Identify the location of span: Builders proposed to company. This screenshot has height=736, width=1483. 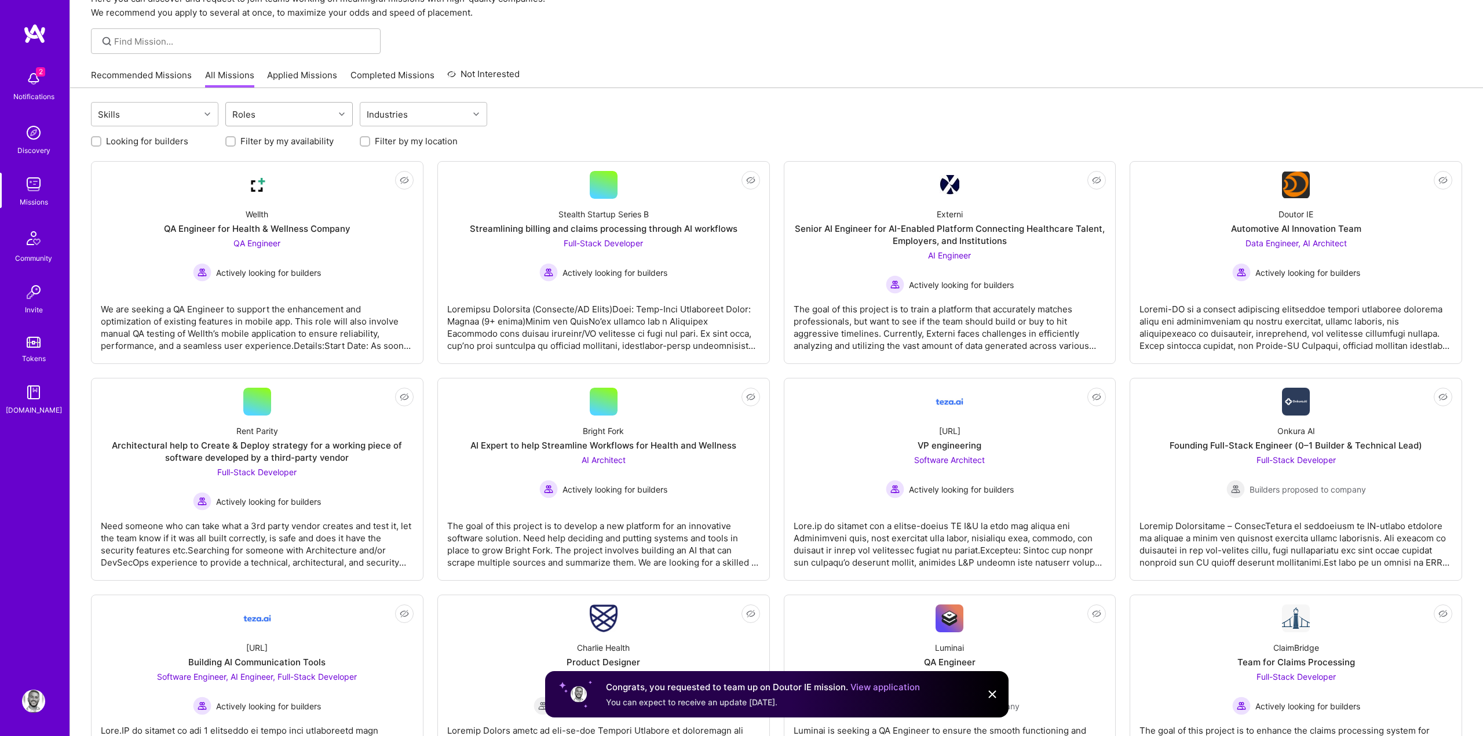
(1307, 489).